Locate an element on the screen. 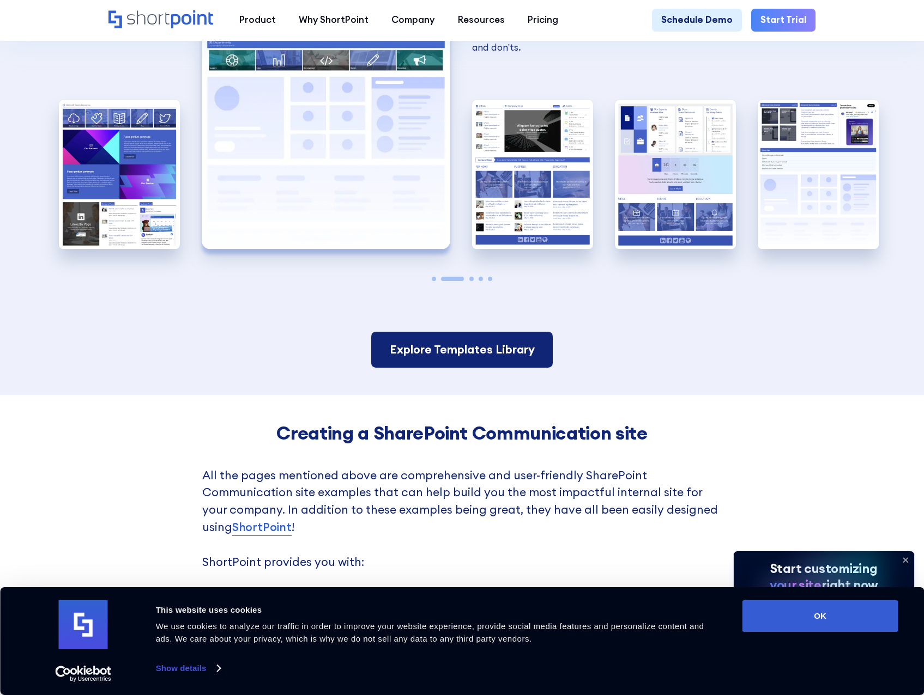 Image resolution: width=924 pixels, height=695 pixels. img: Internal SharePoint site example for knowledge base is located at coordinates (818, 174).